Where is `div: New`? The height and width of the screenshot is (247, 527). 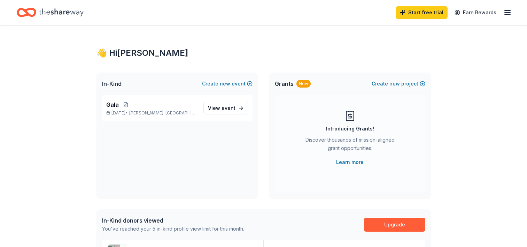
div: New is located at coordinates (303, 84).